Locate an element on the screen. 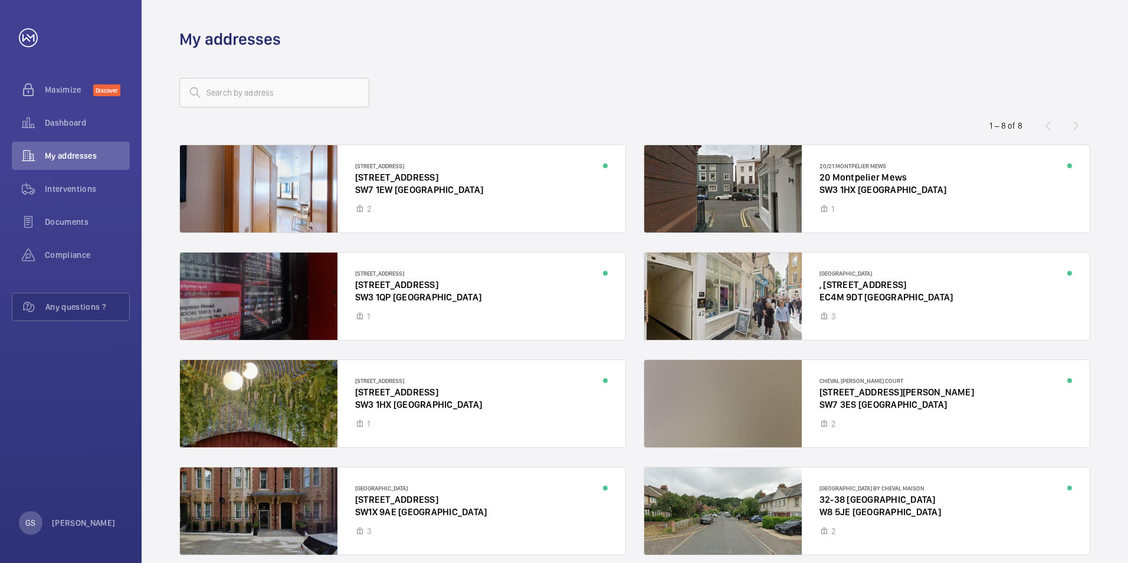 The width and height of the screenshot is (1128, 563). p: GS is located at coordinates (30, 523).